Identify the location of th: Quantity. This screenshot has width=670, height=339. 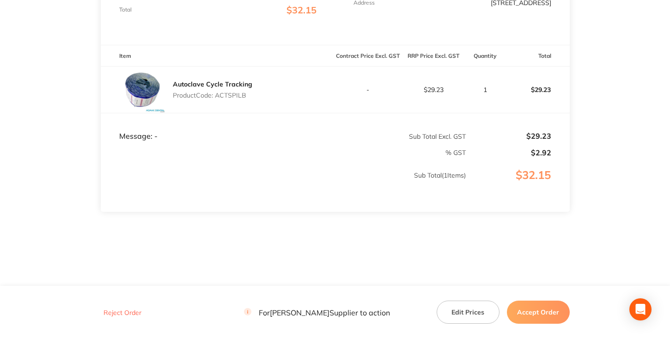
(485, 55).